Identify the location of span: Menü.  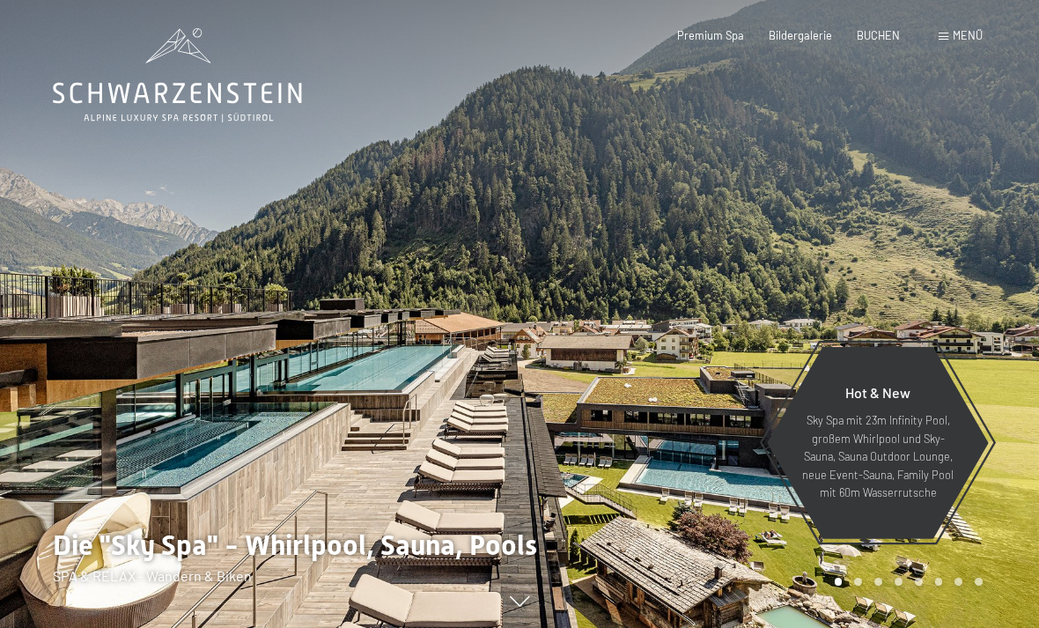
(967, 35).